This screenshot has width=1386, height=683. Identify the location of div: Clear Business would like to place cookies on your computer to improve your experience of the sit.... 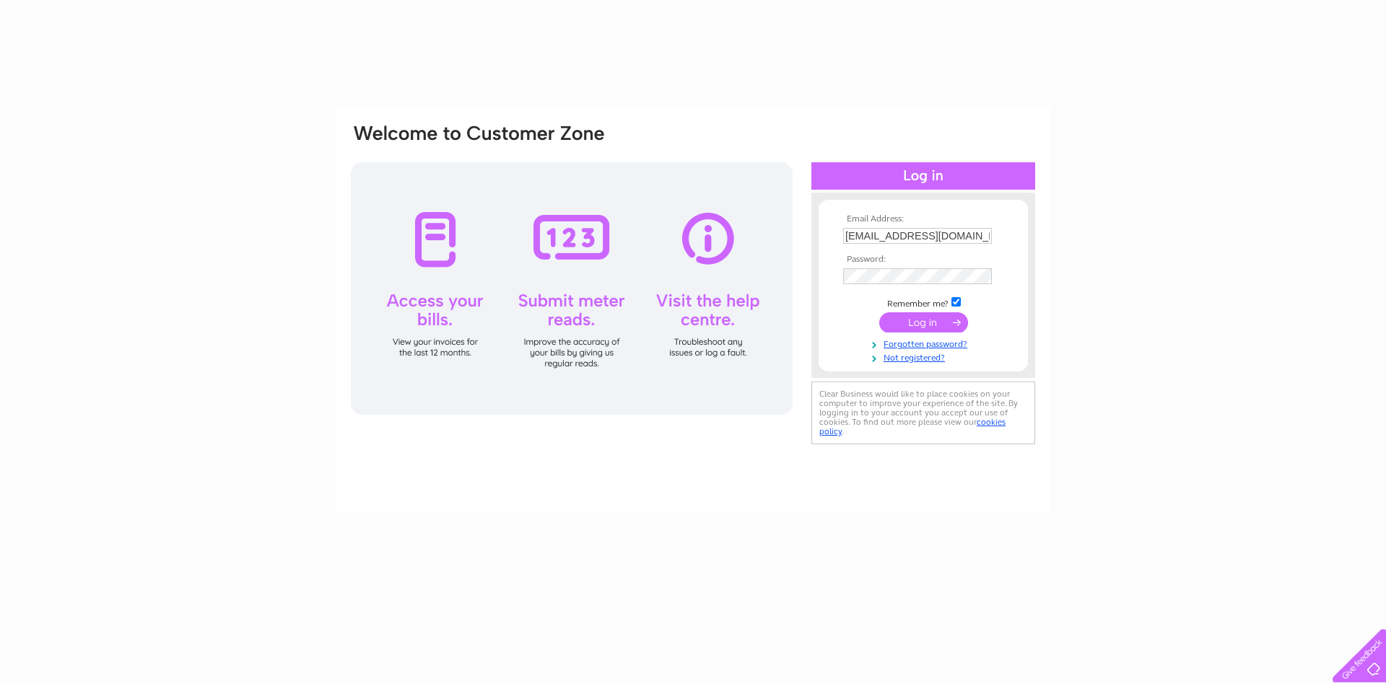
(923, 413).